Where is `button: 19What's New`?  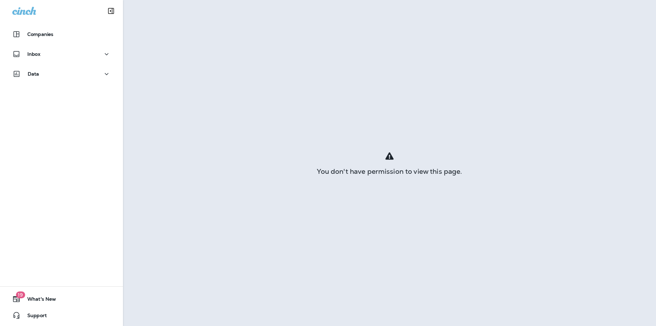 button: 19What's New is located at coordinates (62, 299).